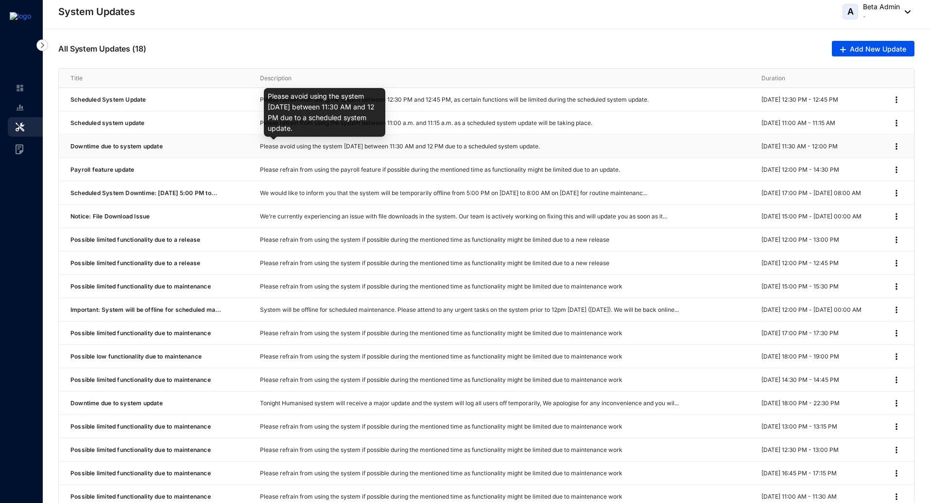  What do you see at coordinates (107, 122) in the screenshot?
I see `span: Scheduled system update` at bounding box center [107, 122].